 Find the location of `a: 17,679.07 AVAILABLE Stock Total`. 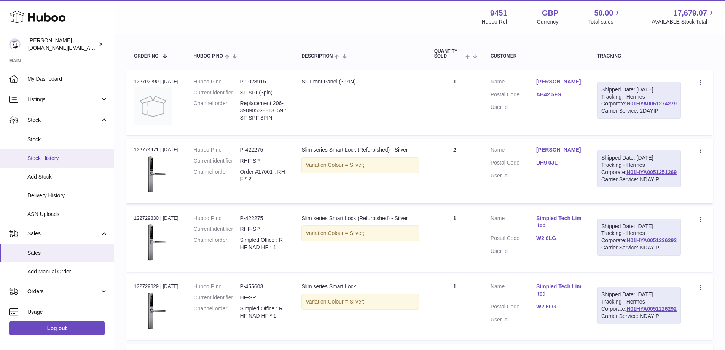

a: 17,679.07 AVAILABLE Stock Total is located at coordinates (684, 17).